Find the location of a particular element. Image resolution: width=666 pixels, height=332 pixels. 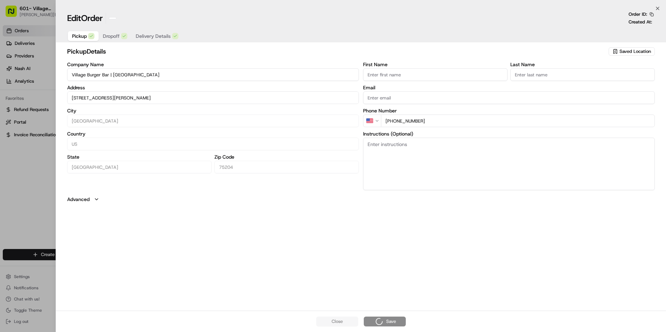

input: Enter address is located at coordinates (213, 98).